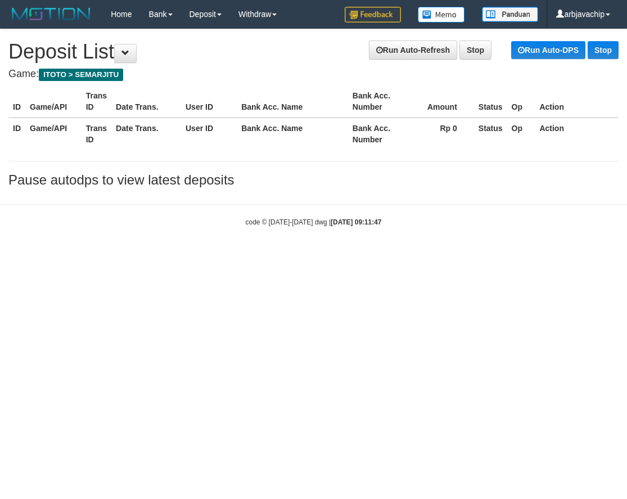 The width and height of the screenshot is (627, 499). I want to click on img: Feedback.jpg, so click(373, 15).